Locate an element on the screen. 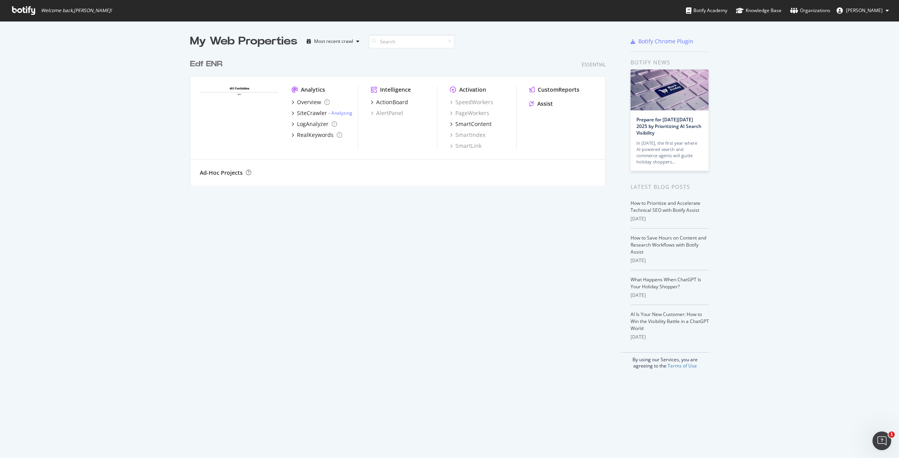 This screenshot has width=899, height=458. a: Edf ENR is located at coordinates (208, 64).